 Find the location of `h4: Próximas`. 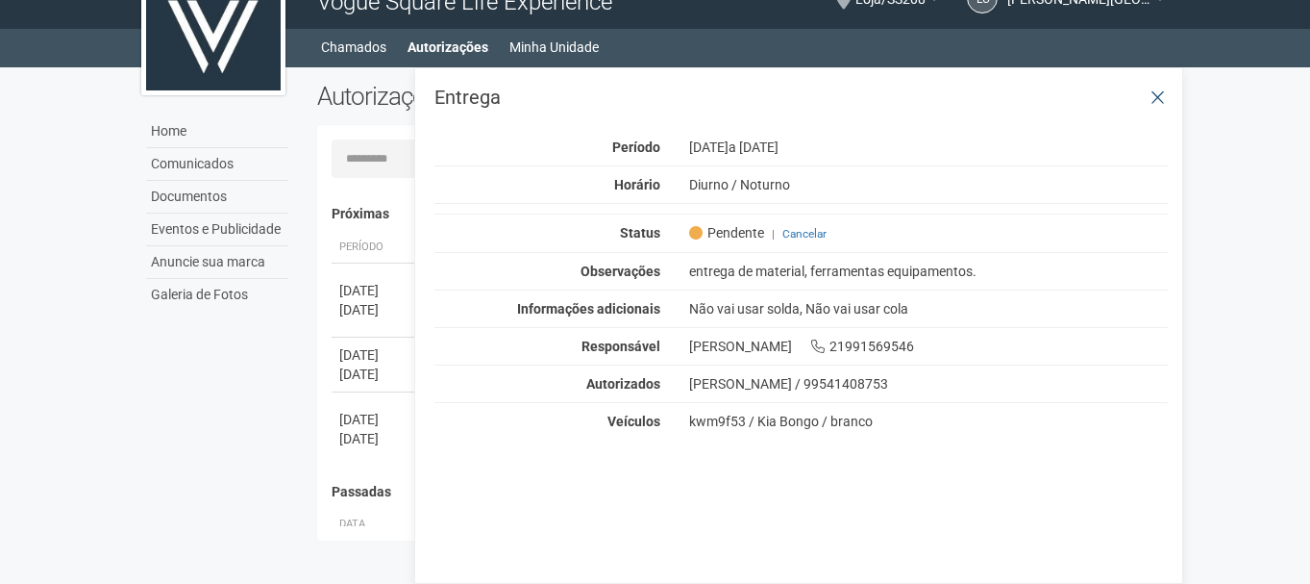

h4: Próximas is located at coordinates (743, 213).